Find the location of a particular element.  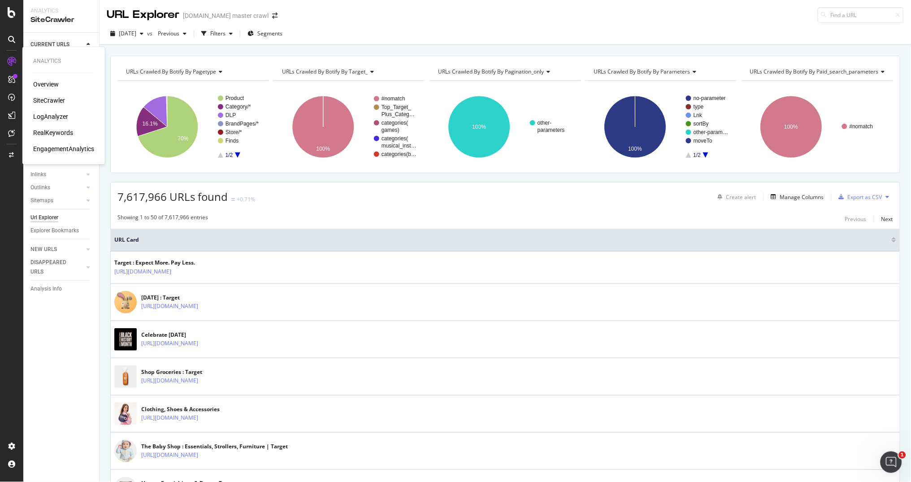

text: moveTo is located at coordinates (703, 141).